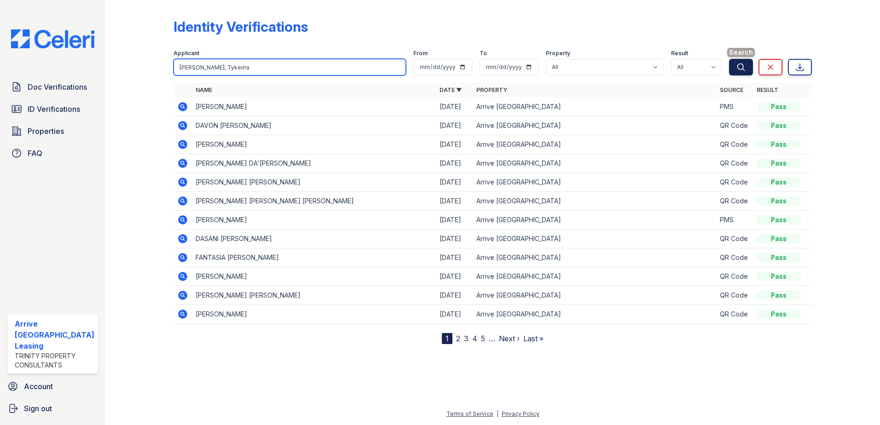 The height and width of the screenshot is (425, 880). What do you see at coordinates (52, 153) in the screenshot?
I see `a: FAQ` at bounding box center [52, 153].